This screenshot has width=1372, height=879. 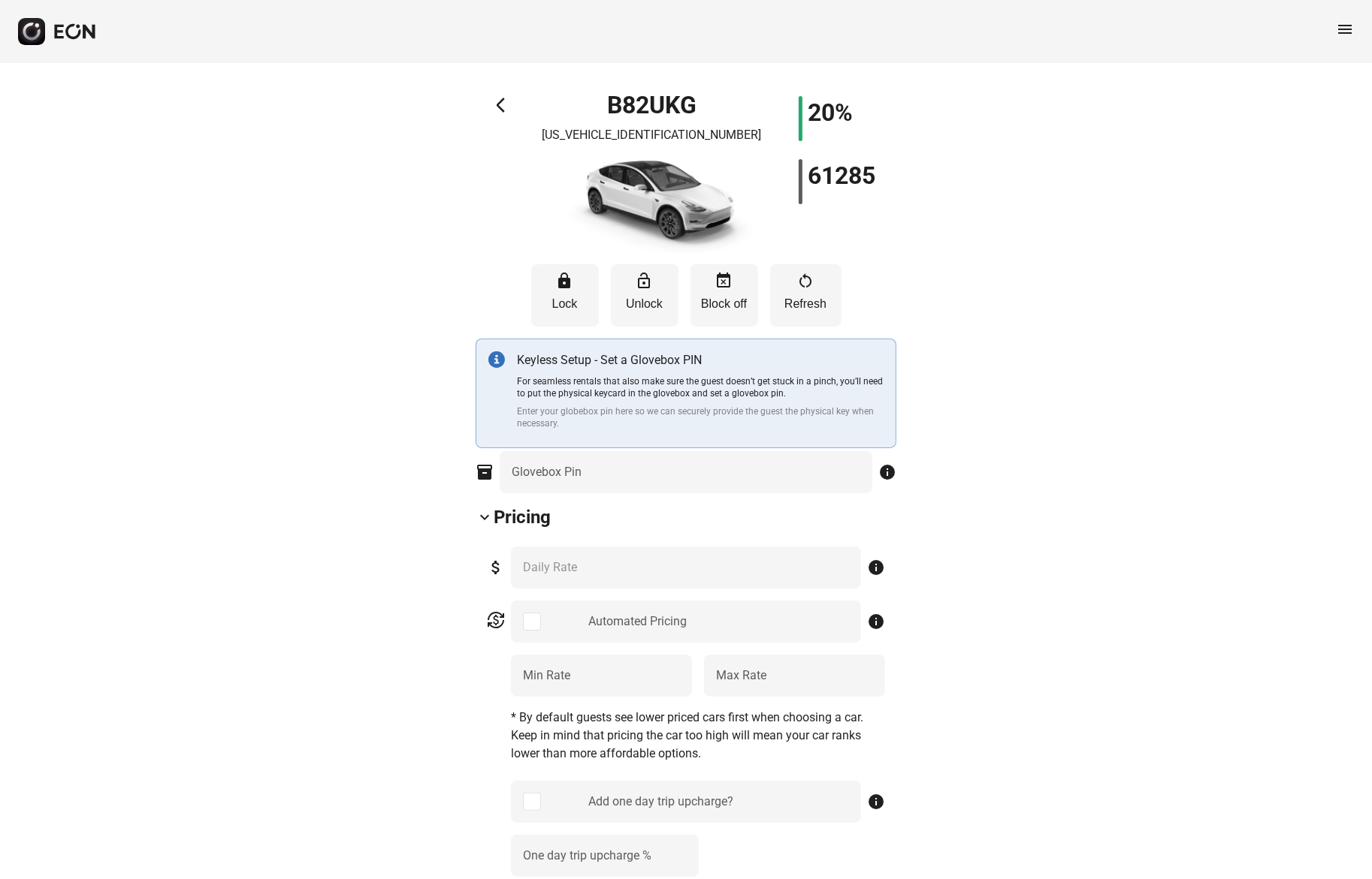 What do you see at coordinates (496, 621) in the screenshot?
I see `span: currency_exchange` at bounding box center [496, 621].